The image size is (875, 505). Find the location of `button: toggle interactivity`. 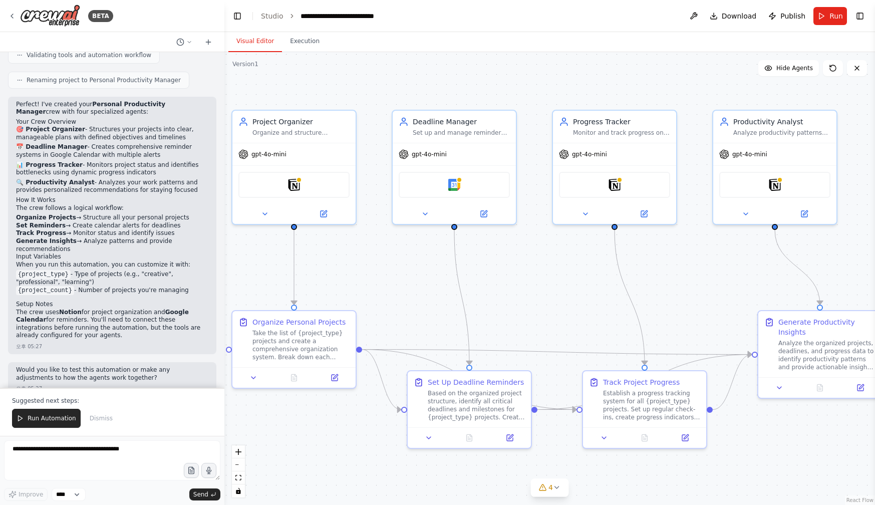

button: toggle interactivity is located at coordinates (238, 491).